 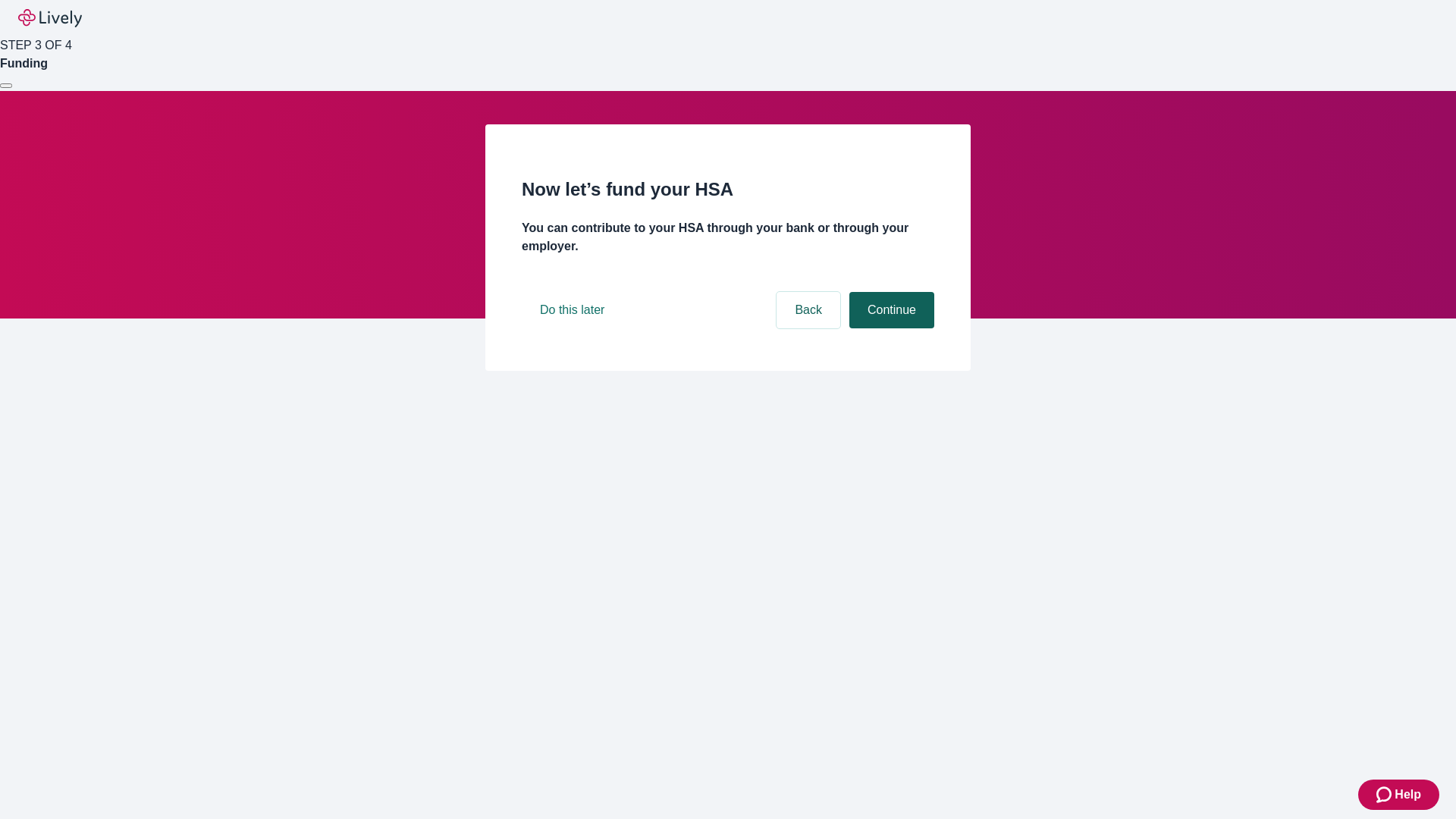 What do you see at coordinates (892, 310) in the screenshot?
I see `button: Continue` at bounding box center [892, 310].